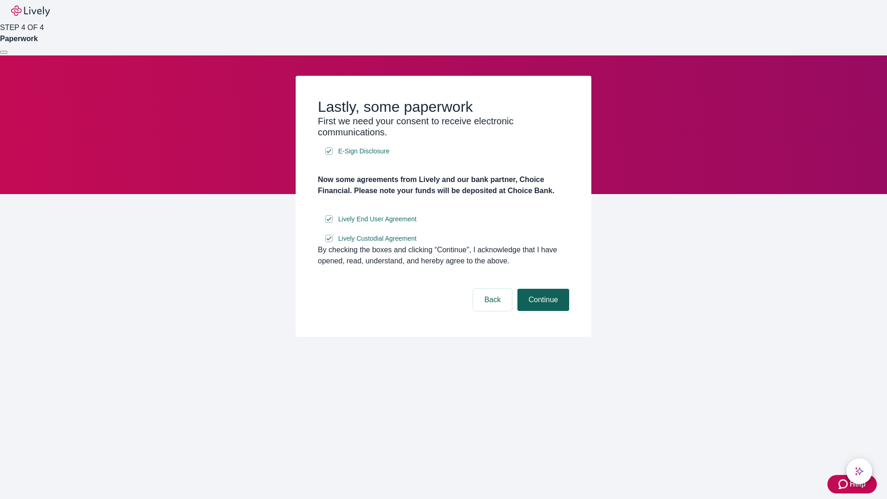  I want to click on span: Lively Custodial Agreement, so click(378, 238).